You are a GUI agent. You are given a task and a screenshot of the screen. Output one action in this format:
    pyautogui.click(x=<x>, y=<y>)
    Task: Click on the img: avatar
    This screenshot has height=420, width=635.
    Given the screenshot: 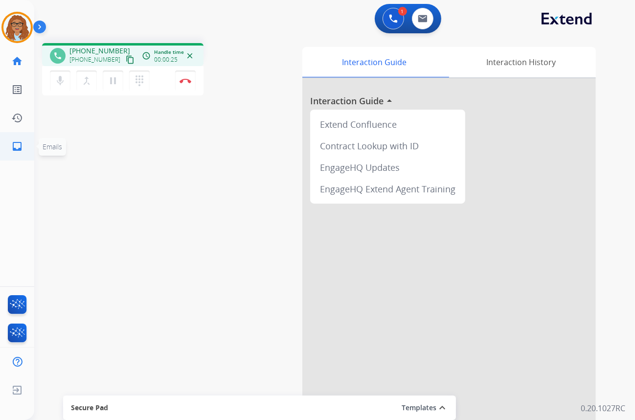 What is the action you would take?
    pyautogui.click(x=17, y=27)
    